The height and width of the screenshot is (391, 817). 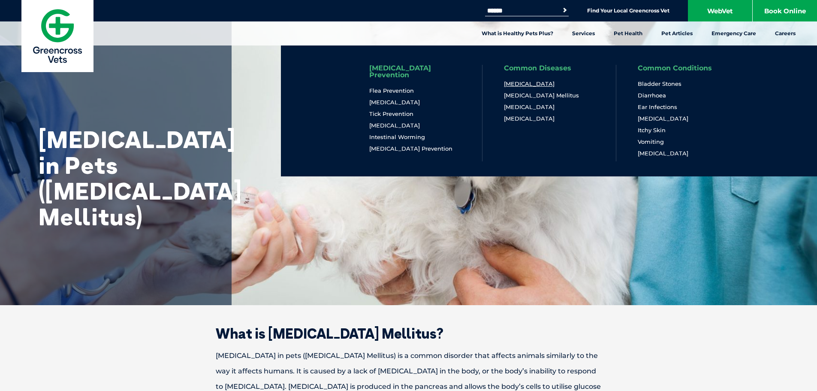 What do you see at coordinates (651, 142) in the screenshot?
I see `a: Vomiting` at bounding box center [651, 142].